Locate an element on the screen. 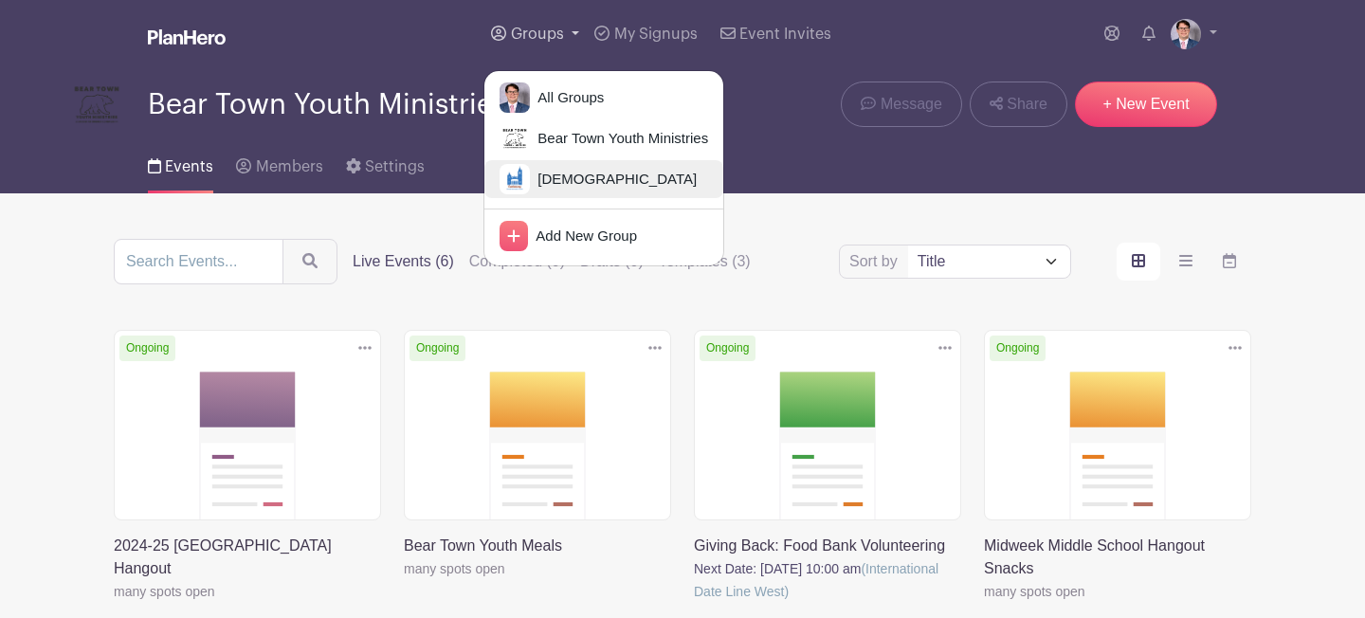 This screenshot has width=1365, height=618. label: Sort by is located at coordinates (876, 262).